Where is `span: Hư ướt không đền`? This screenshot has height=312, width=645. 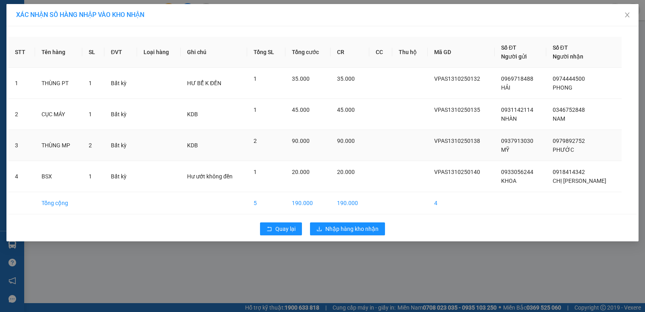
span: Hư ướt không đền is located at coordinates (210, 176).